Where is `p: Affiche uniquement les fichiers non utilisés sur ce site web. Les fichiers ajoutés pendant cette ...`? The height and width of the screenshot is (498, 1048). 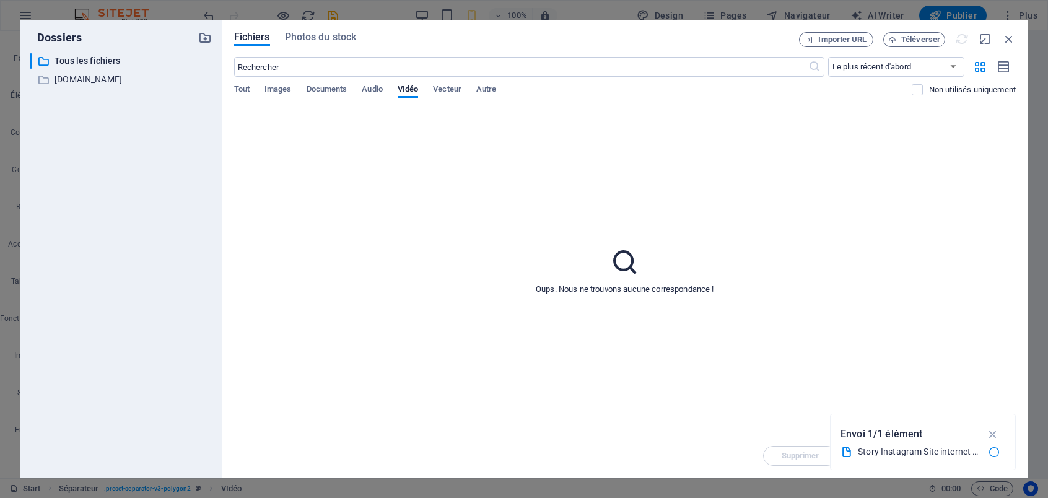
p: Affiche uniquement les fichiers non utilisés sur ce site web. Les fichiers ajoutés pendant cette ... is located at coordinates (972, 90).